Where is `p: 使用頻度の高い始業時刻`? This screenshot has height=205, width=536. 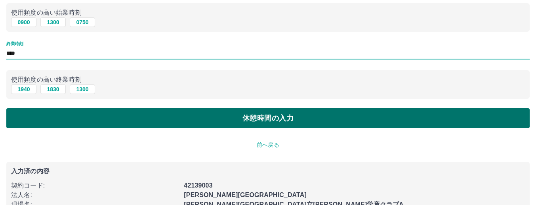
p: 使用頻度の高い始業時刻 is located at coordinates (268, 13).